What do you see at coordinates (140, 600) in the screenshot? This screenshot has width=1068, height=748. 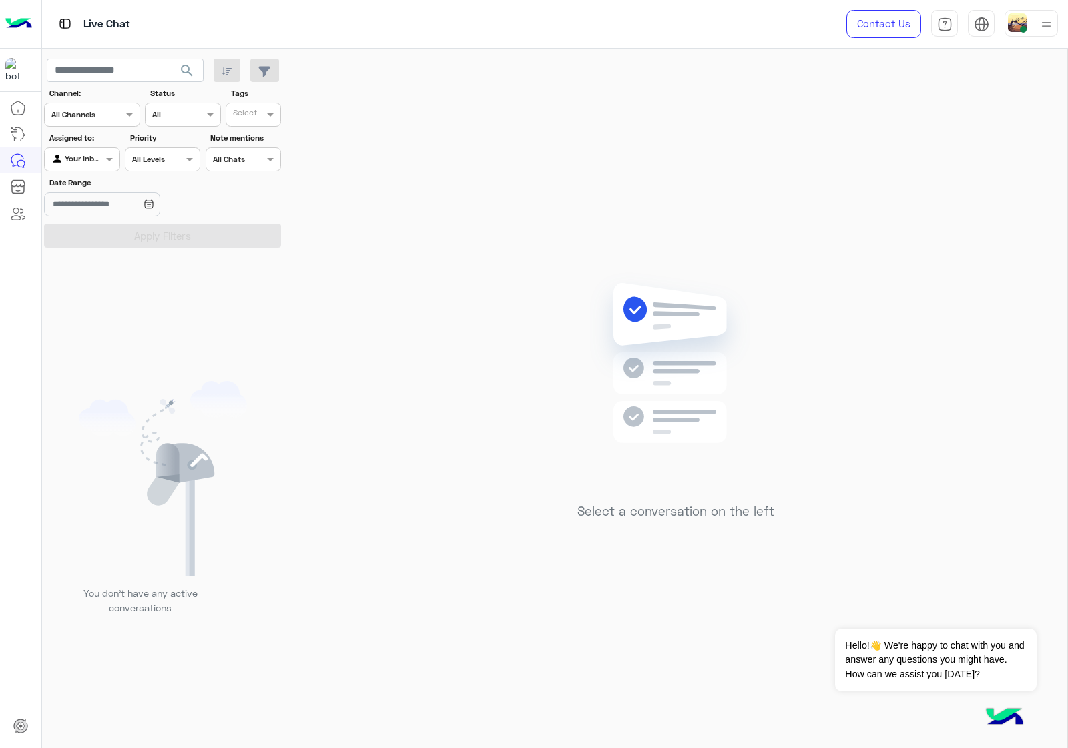 I see `p: You don’t have any active conversations` at bounding box center [140, 600].